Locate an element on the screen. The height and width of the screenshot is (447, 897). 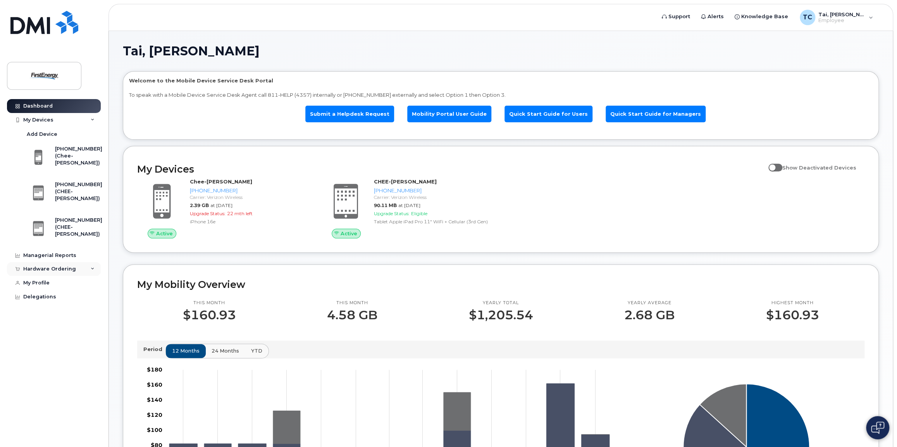
p: To speak with a Mobile Device Service Desk Agent call 811-HELP (4357) internally or [PHONE_NUMBER... is located at coordinates (500, 95).